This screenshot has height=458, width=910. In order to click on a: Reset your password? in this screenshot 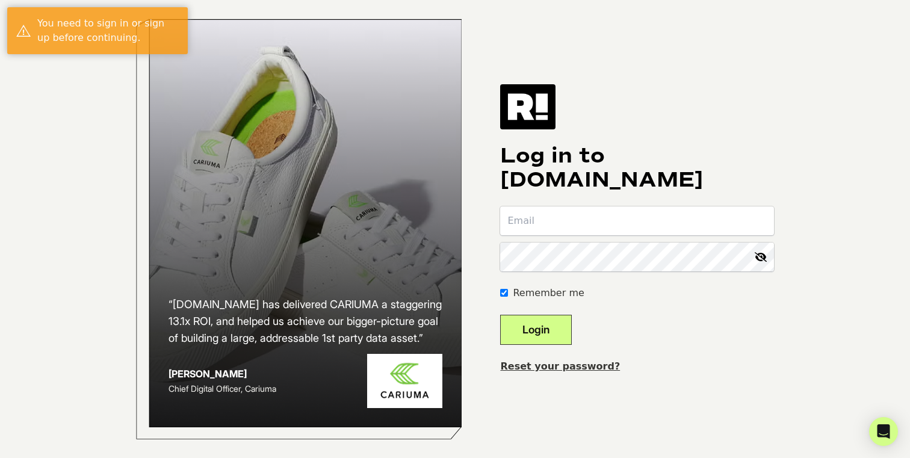, I will do `click(560, 366)`.